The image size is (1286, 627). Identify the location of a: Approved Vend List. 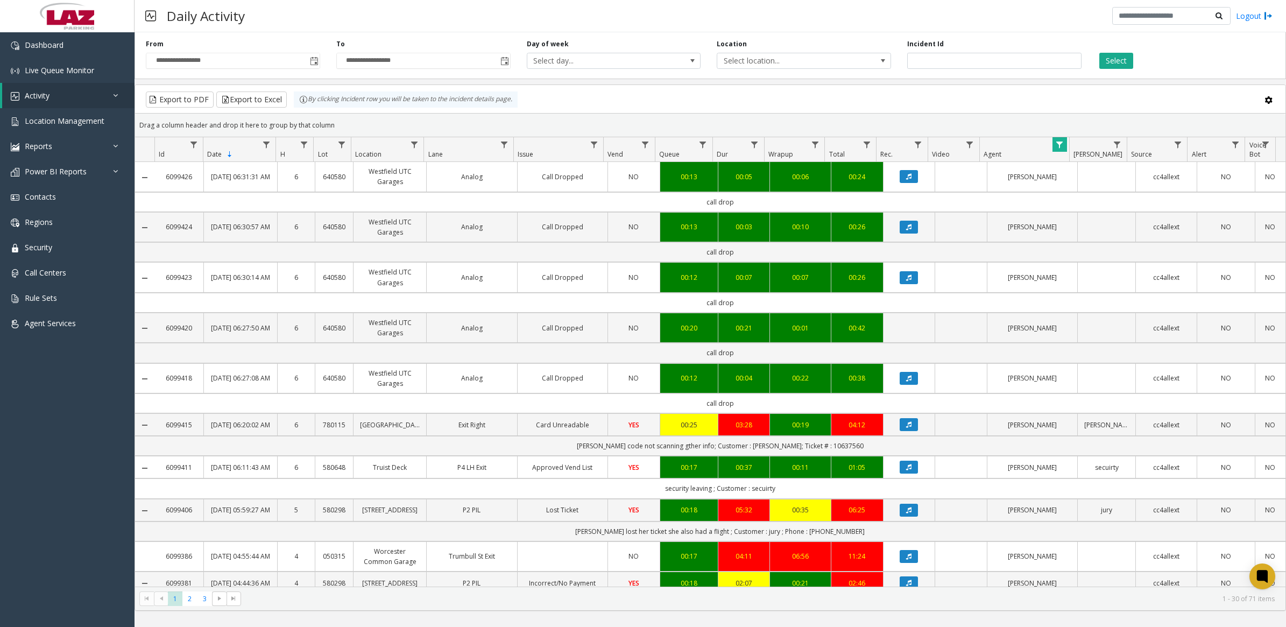
(562, 467).